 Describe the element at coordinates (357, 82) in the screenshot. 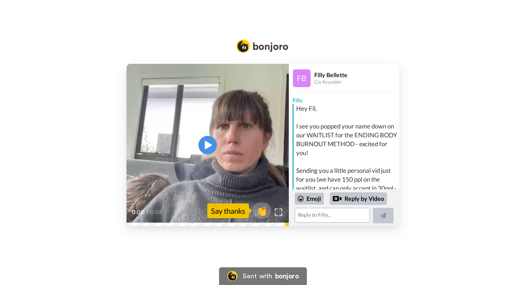

I see `div: Co-founder` at that location.